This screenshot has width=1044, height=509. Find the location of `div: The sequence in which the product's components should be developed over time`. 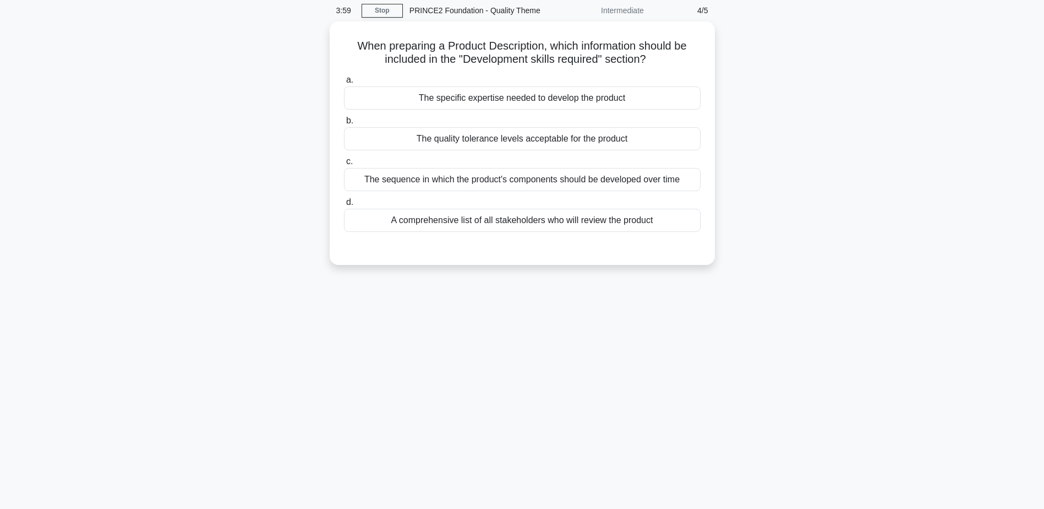

div: The sequence in which the product's components should be developed over time is located at coordinates (522, 179).